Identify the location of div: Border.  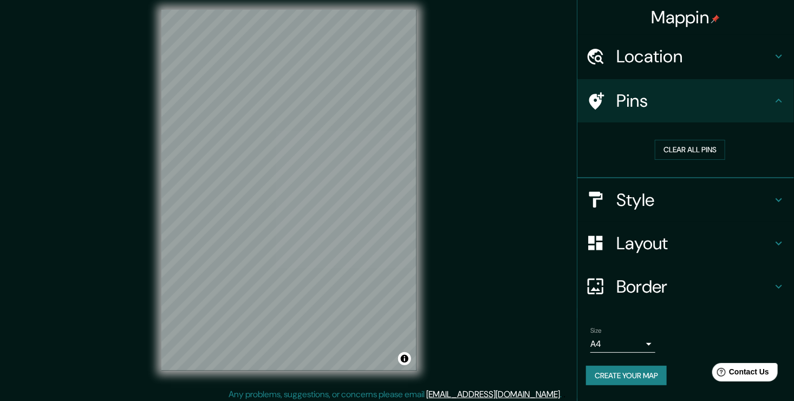
(685, 286).